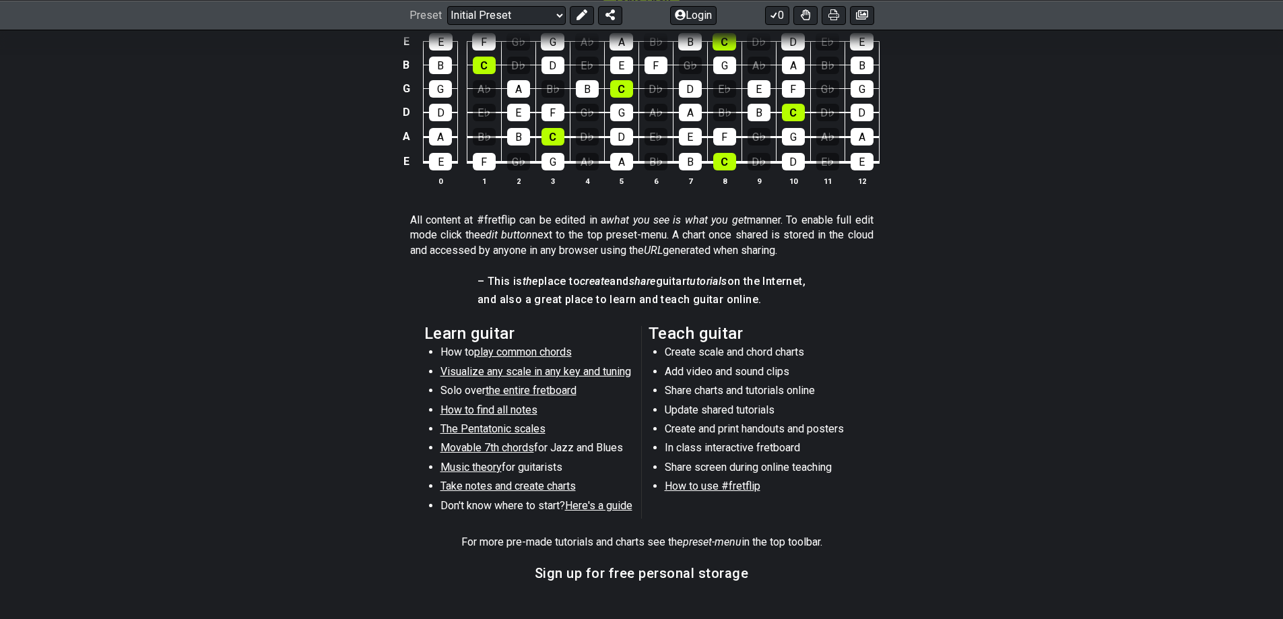 The height and width of the screenshot is (619, 1283). Describe the element at coordinates (693, 15) in the screenshot. I see `button: Login` at that location.